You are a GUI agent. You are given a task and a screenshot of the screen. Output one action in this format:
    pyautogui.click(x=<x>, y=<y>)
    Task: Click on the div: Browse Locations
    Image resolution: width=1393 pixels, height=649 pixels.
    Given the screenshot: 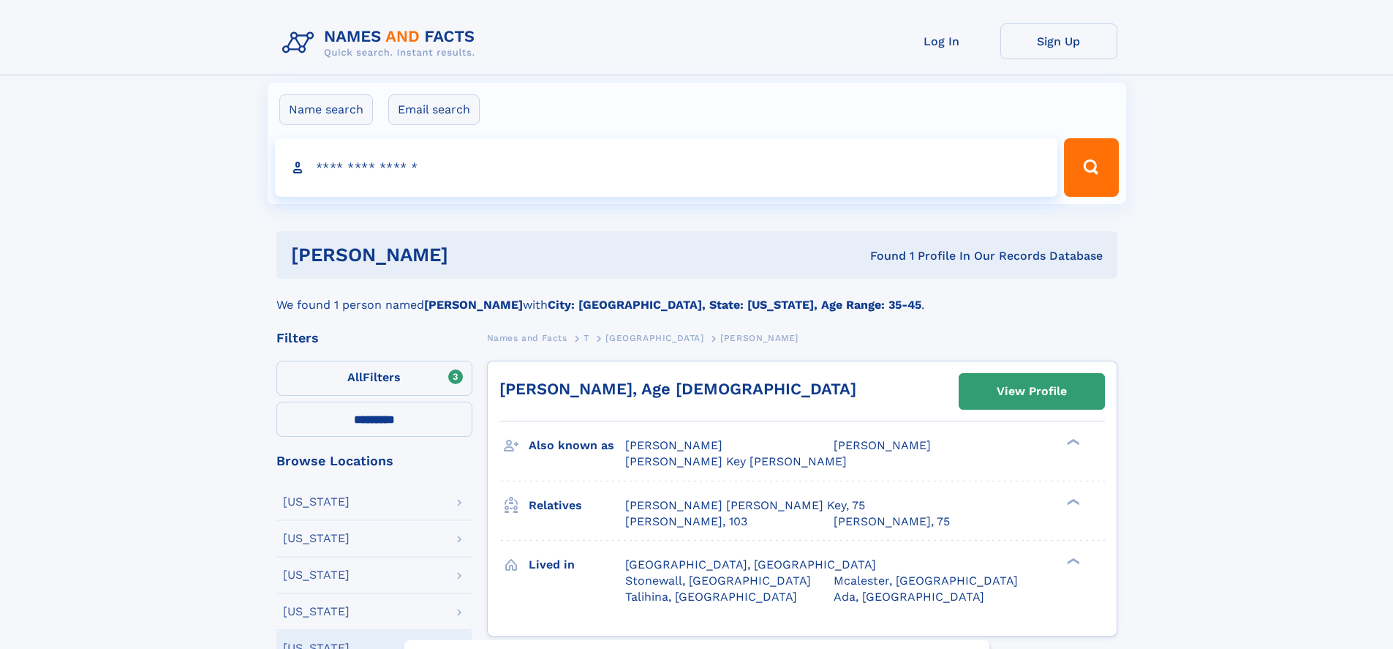 What is the action you would take?
    pyautogui.click(x=375, y=461)
    